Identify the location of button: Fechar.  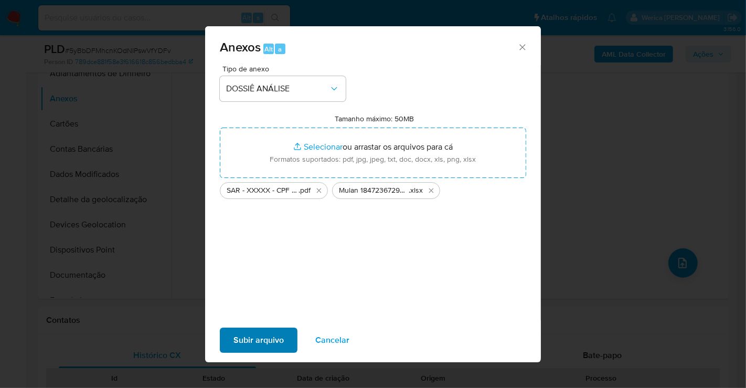
(522, 47).